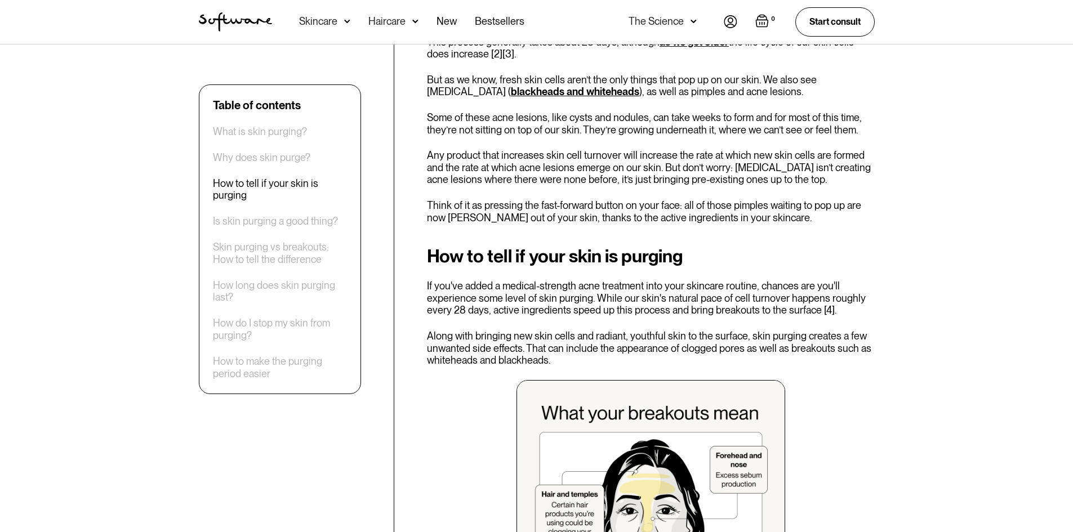 The height and width of the screenshot is (532, 1073). I want to click on p: Any product that increases skin cell turnover will increase the rate at which new skin cells are ..., so click(650, 167).